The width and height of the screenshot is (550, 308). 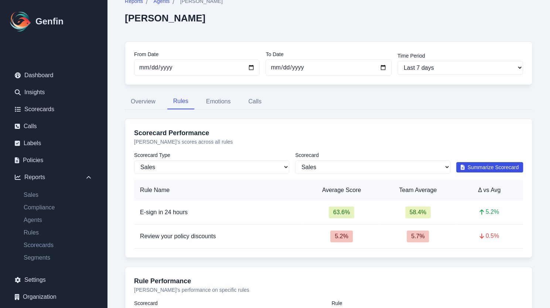 What do you see at coordinates (489, 190) in the screenshot?
I see `th: Δ vs Avg` at bounding box center [489, 190].